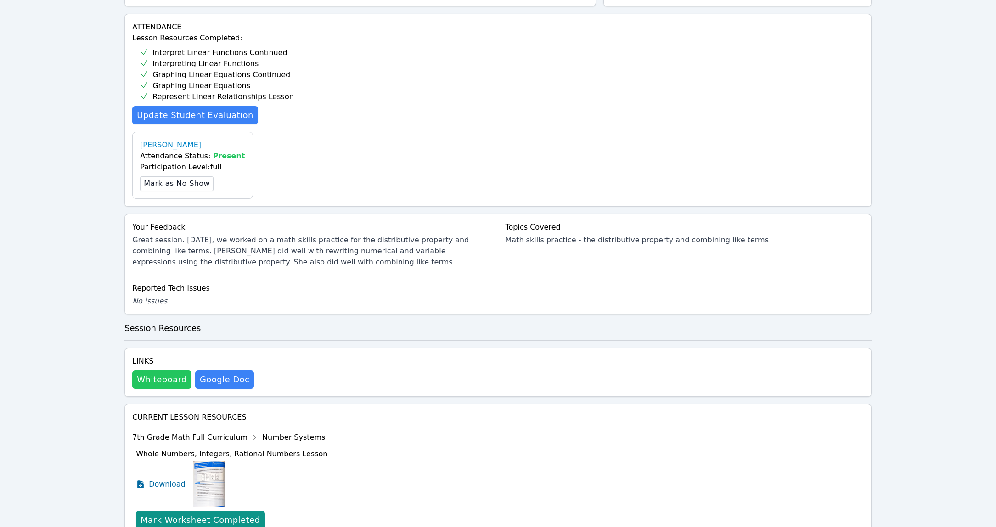  I want to click on span: Interpreting Linear Functions, so click(205, 64).